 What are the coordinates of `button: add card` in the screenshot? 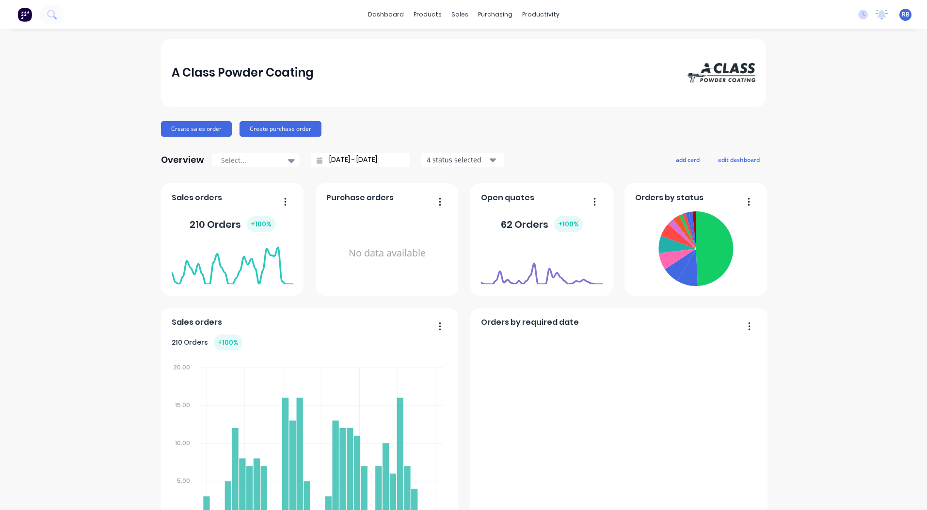 It's located at (688, 160).